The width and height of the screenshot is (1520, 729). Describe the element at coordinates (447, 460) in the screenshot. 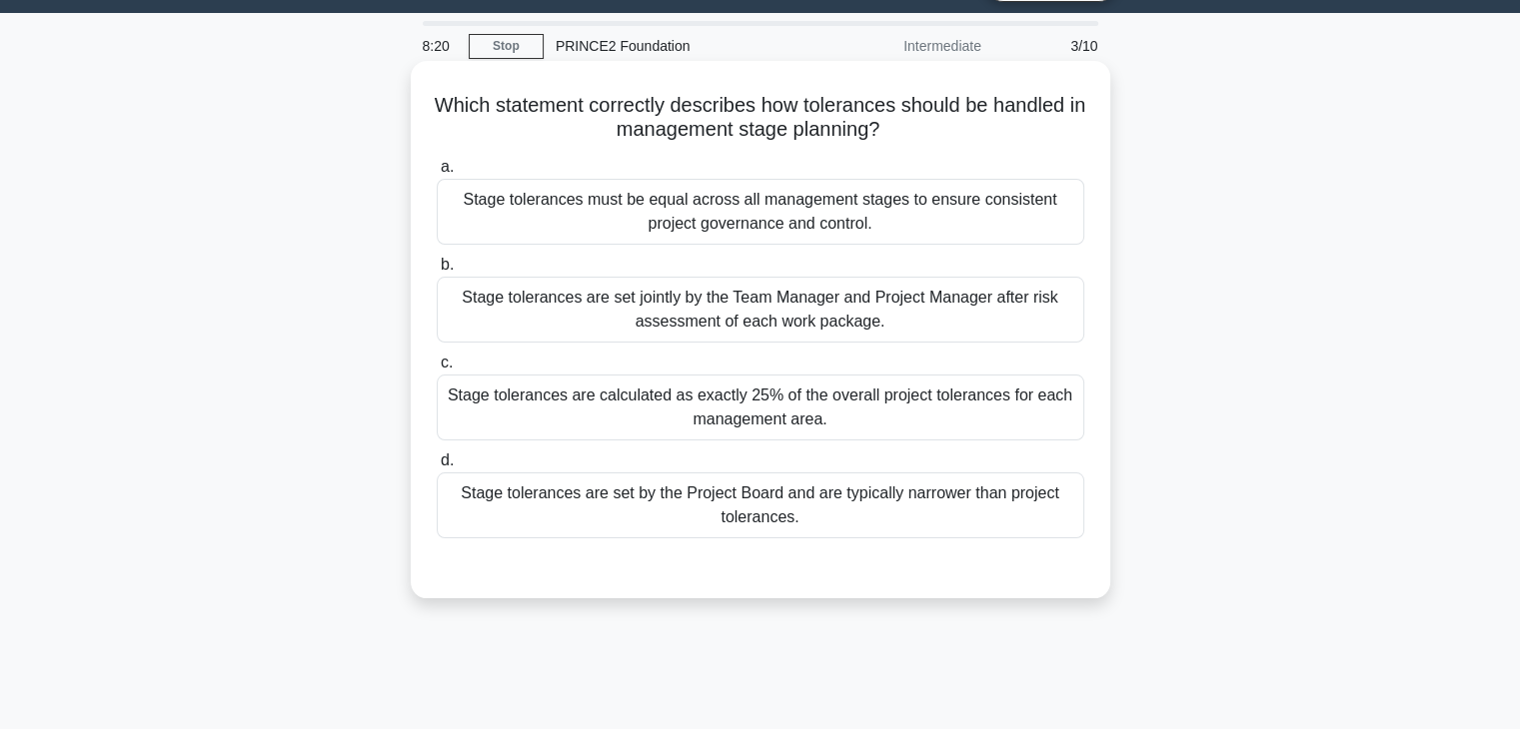

I see `span: d.` at that location.